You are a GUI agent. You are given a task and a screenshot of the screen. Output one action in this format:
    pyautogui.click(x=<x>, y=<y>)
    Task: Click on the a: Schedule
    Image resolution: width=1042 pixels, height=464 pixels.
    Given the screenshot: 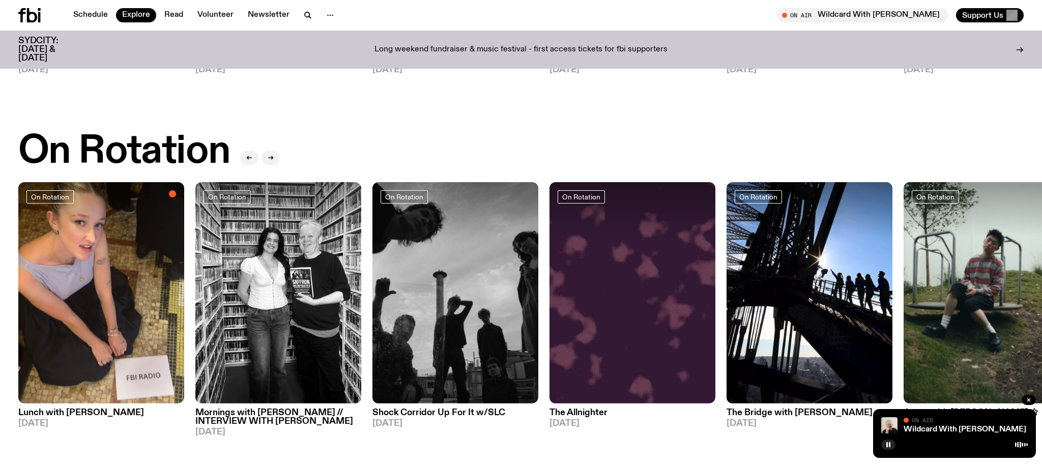 What is the action you would take?
    pyautogui.click(x=91, y=15)
    